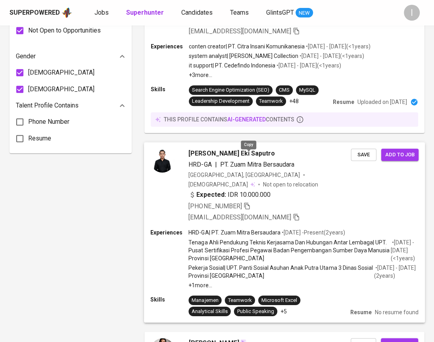 Image resolution: width=434 pixels, height=342 pixels. What do you see at coordinates (364, 154) in the screenshot?
I see `button: Save` at bounding box center [364, 154].